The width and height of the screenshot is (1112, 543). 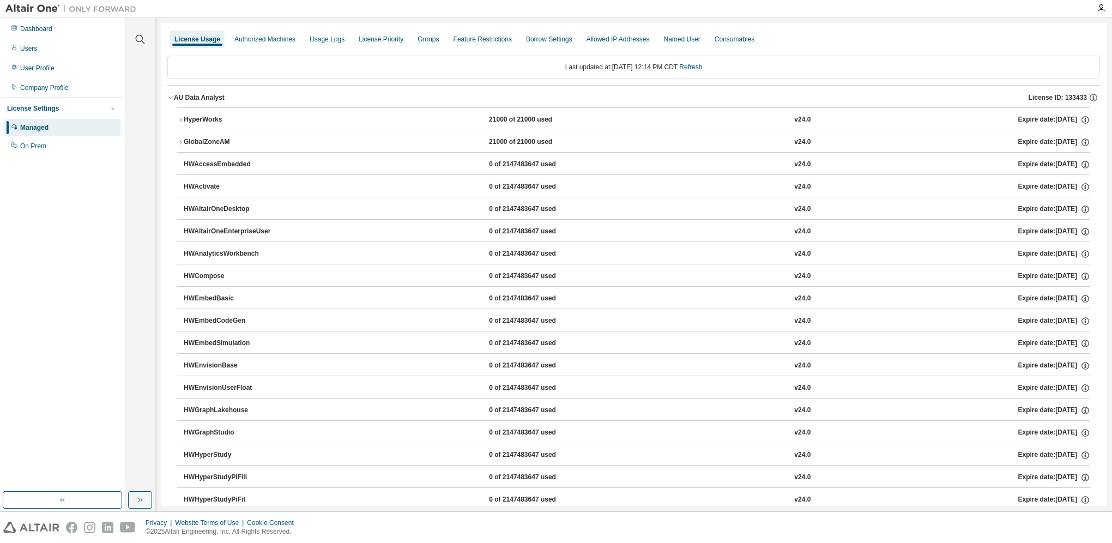 I want to click on div: HWActivate, so click(x=233, y=187).